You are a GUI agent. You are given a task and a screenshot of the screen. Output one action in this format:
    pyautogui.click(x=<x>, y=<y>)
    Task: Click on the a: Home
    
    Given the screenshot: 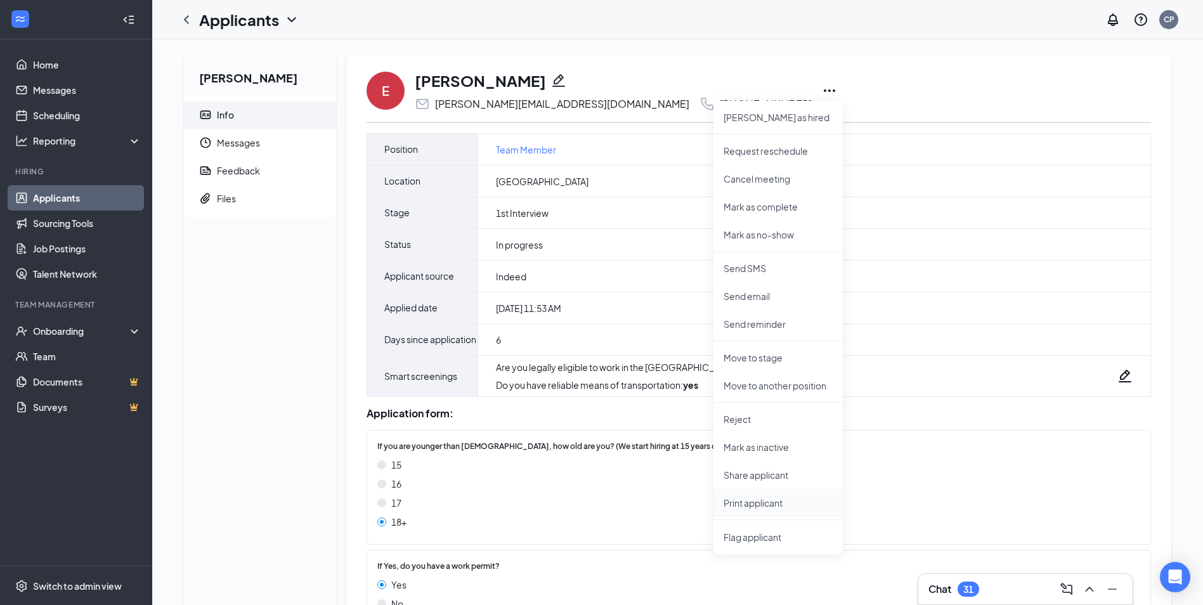 What is the action you would take?
    pyautogui.click(x=87, y=65)
    